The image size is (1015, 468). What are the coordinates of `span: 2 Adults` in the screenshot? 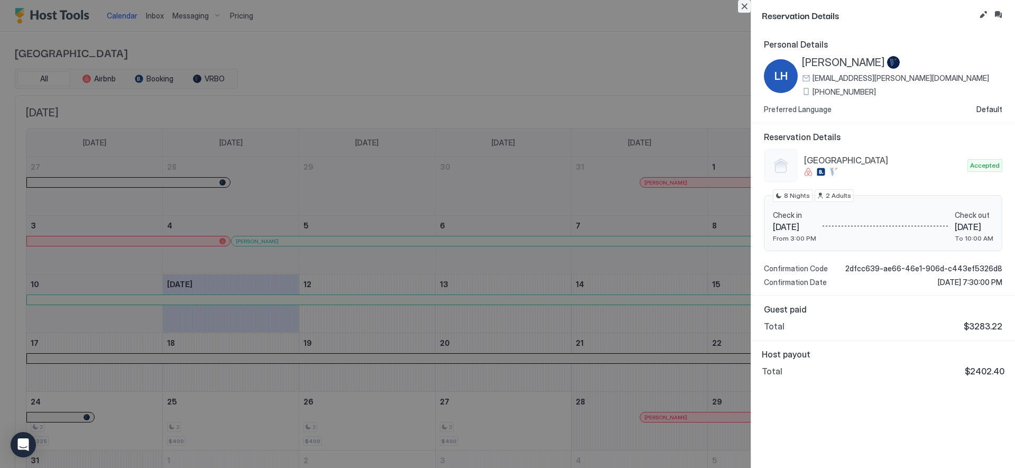 It's located at (839, 196).